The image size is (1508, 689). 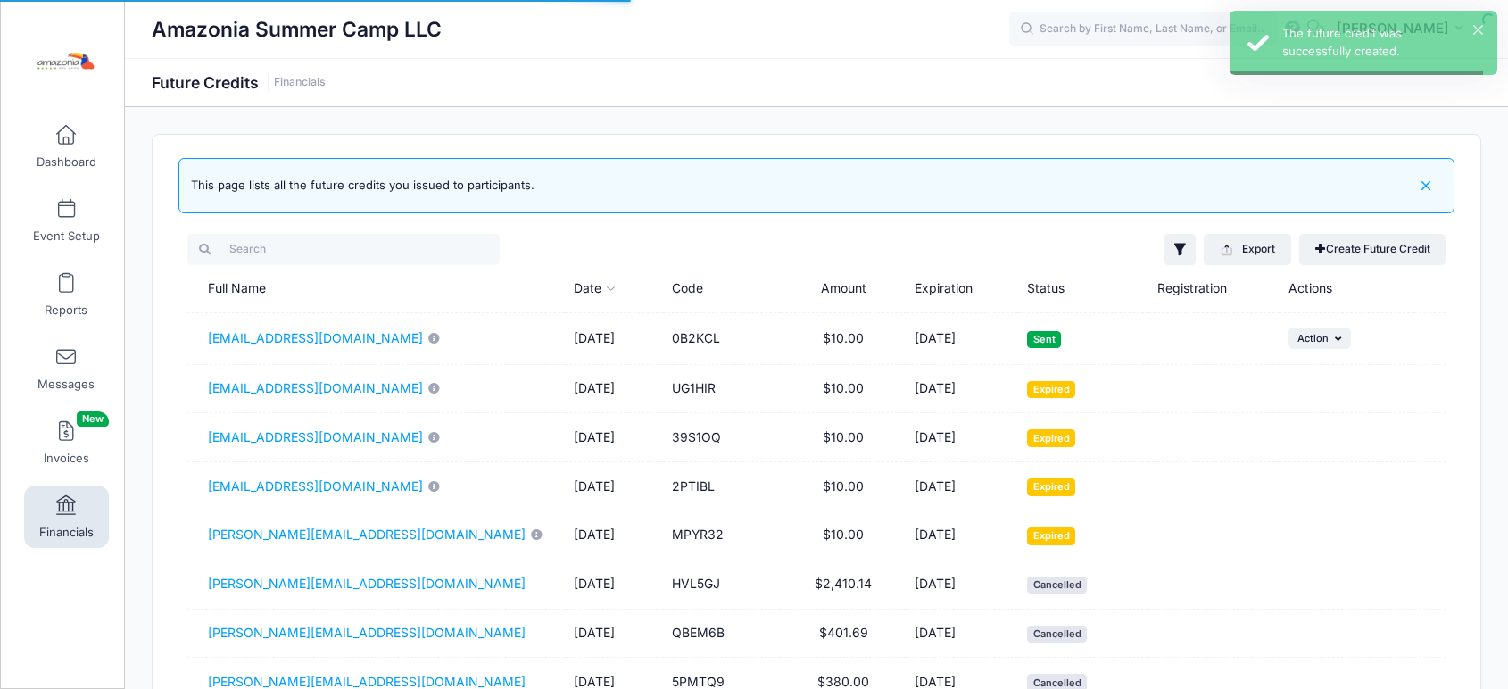 I want to click on h1: Future Credits, so click(x=238, y=82).